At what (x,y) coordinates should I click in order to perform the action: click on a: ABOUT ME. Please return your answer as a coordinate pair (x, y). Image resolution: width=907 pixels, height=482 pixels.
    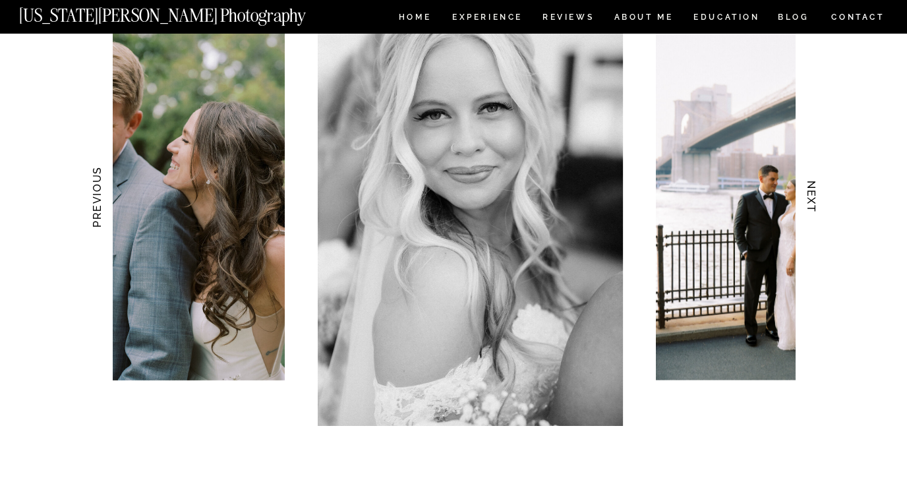
    Looking at the image, I should click on (644, 18).